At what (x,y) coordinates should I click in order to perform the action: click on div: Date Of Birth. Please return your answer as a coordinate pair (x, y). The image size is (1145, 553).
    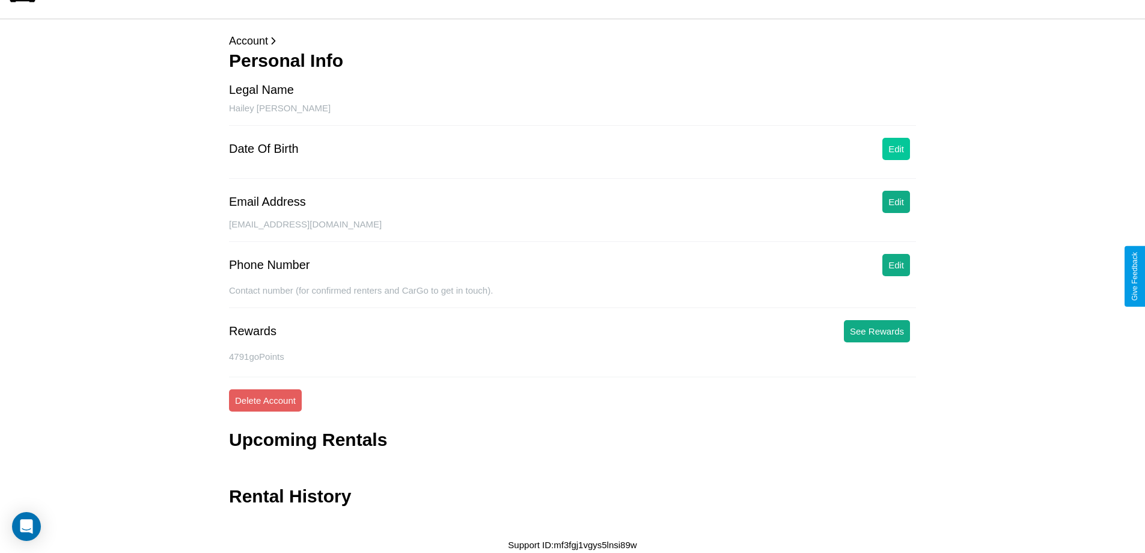
    Looking at the image, I should click on (264, 148).